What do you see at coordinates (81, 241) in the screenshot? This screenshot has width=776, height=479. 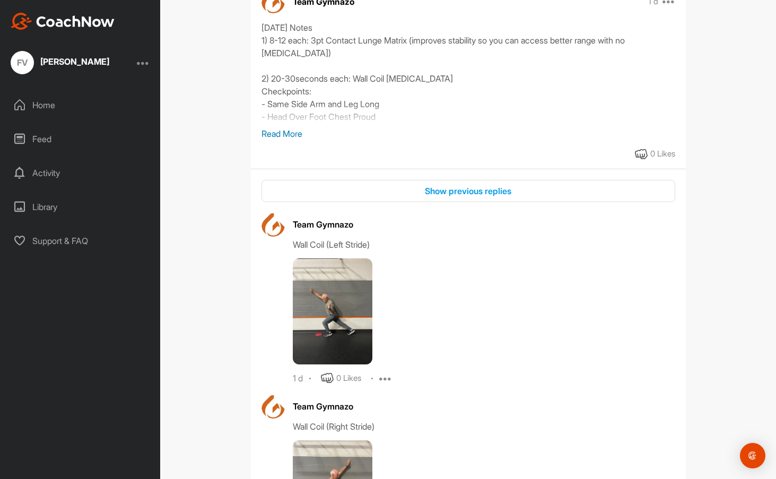 I see `div: Support & FAQ` at bounding box center [81, 241].